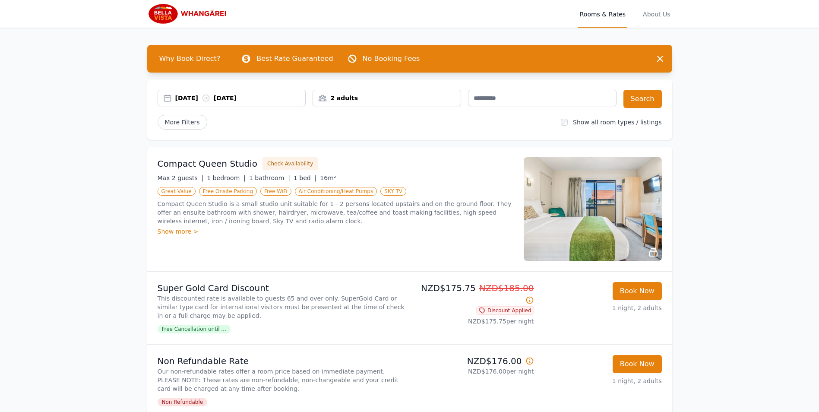 This screenshot has height=412, width=819. Describe the element at coordinates (294, 59) in the screenshot. I see `p: Best Rate Guaranteed` at that location.